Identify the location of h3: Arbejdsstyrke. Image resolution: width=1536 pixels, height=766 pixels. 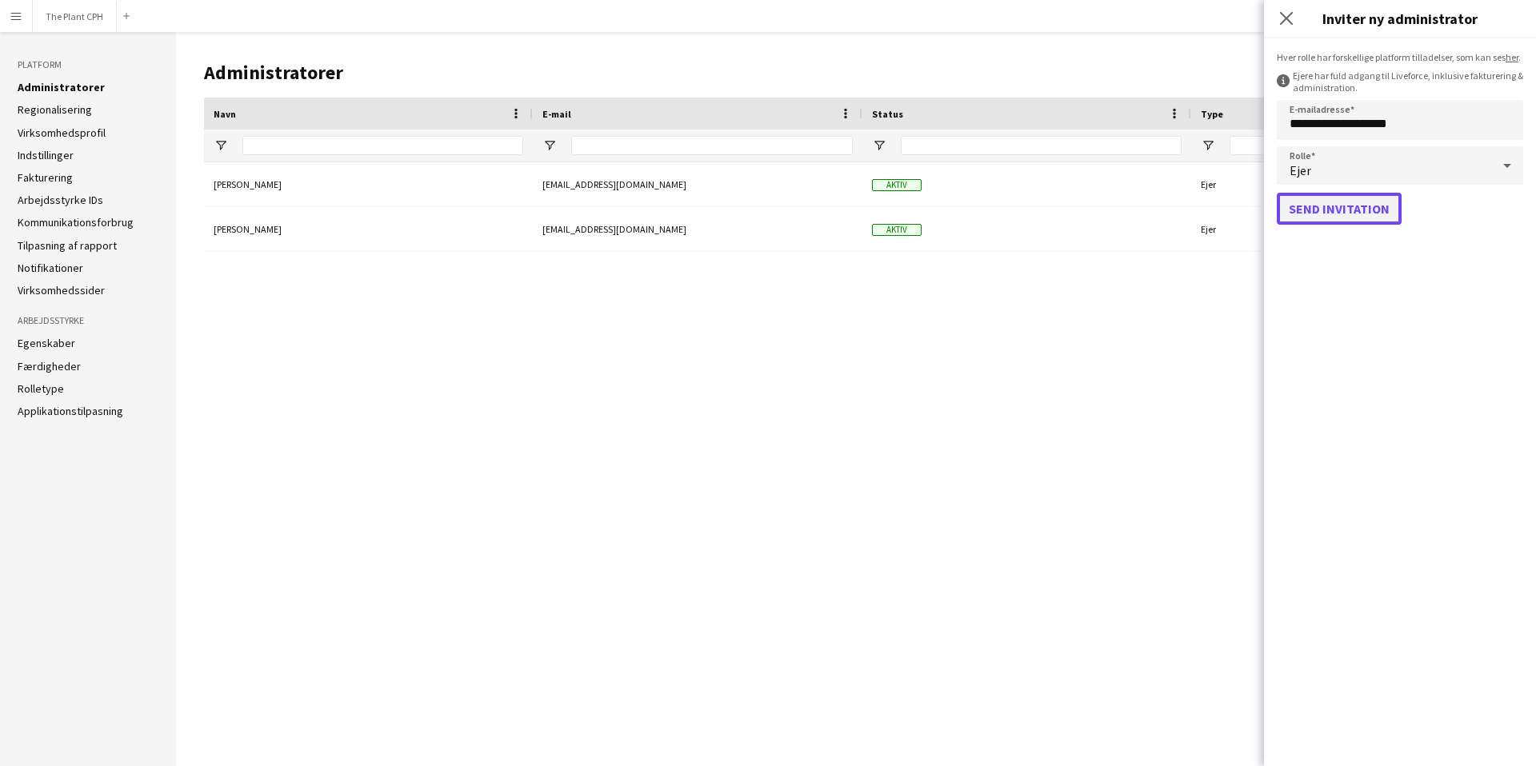
(88, 321).